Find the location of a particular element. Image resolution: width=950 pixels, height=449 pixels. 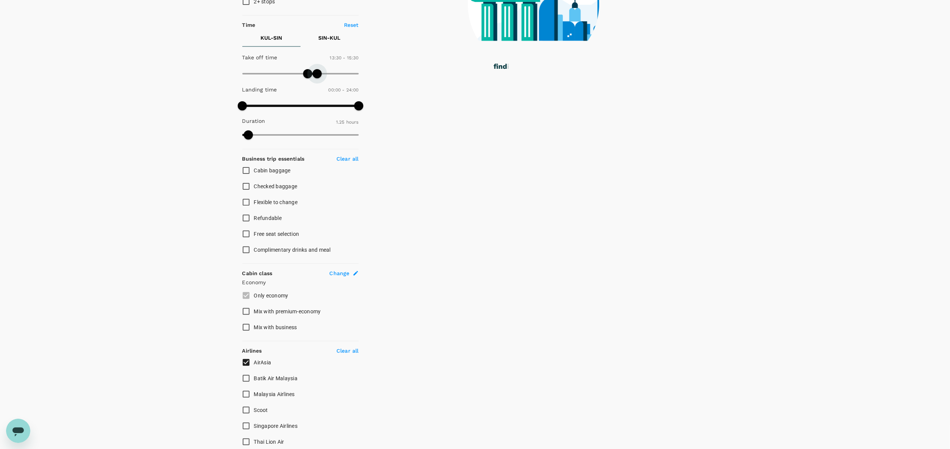

p: Reset is located at coordinates (351, 25).